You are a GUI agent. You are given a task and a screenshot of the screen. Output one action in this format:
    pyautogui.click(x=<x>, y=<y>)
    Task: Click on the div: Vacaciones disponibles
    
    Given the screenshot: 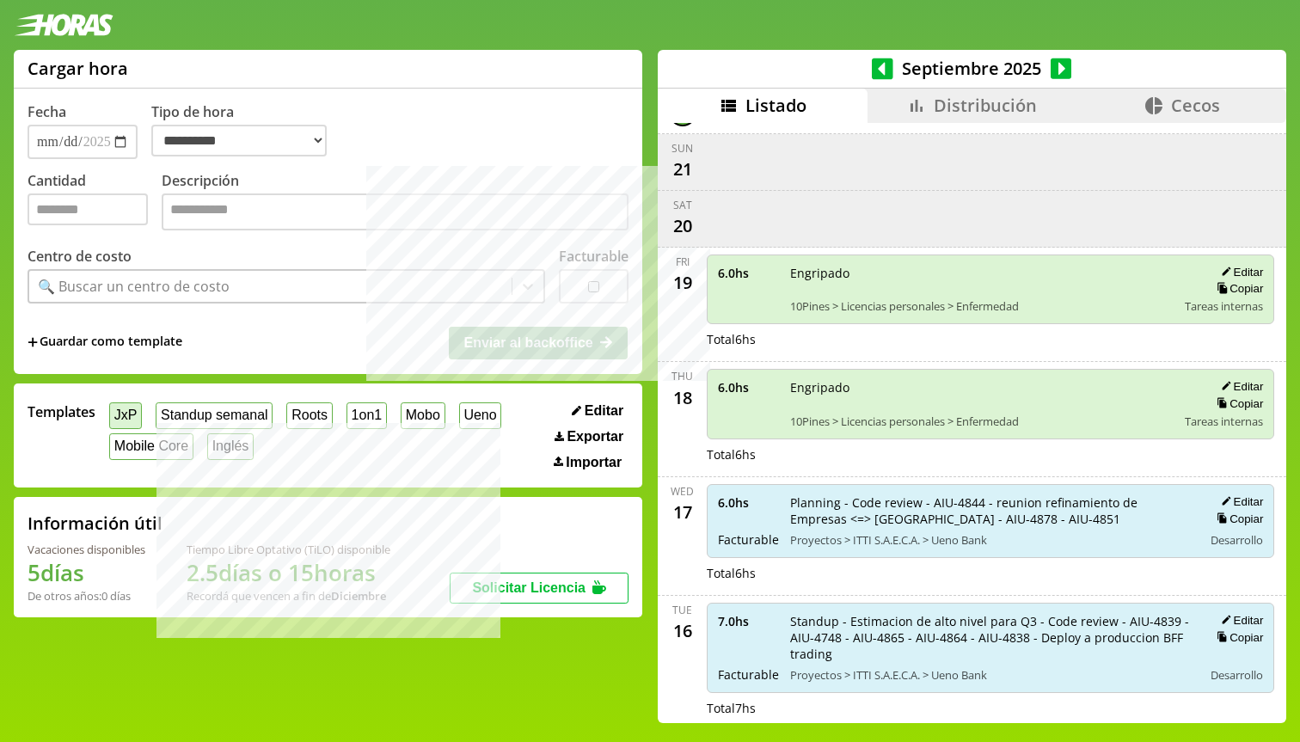 What is the action you would take?
    pyautogui.click(x=86, y=550)
    